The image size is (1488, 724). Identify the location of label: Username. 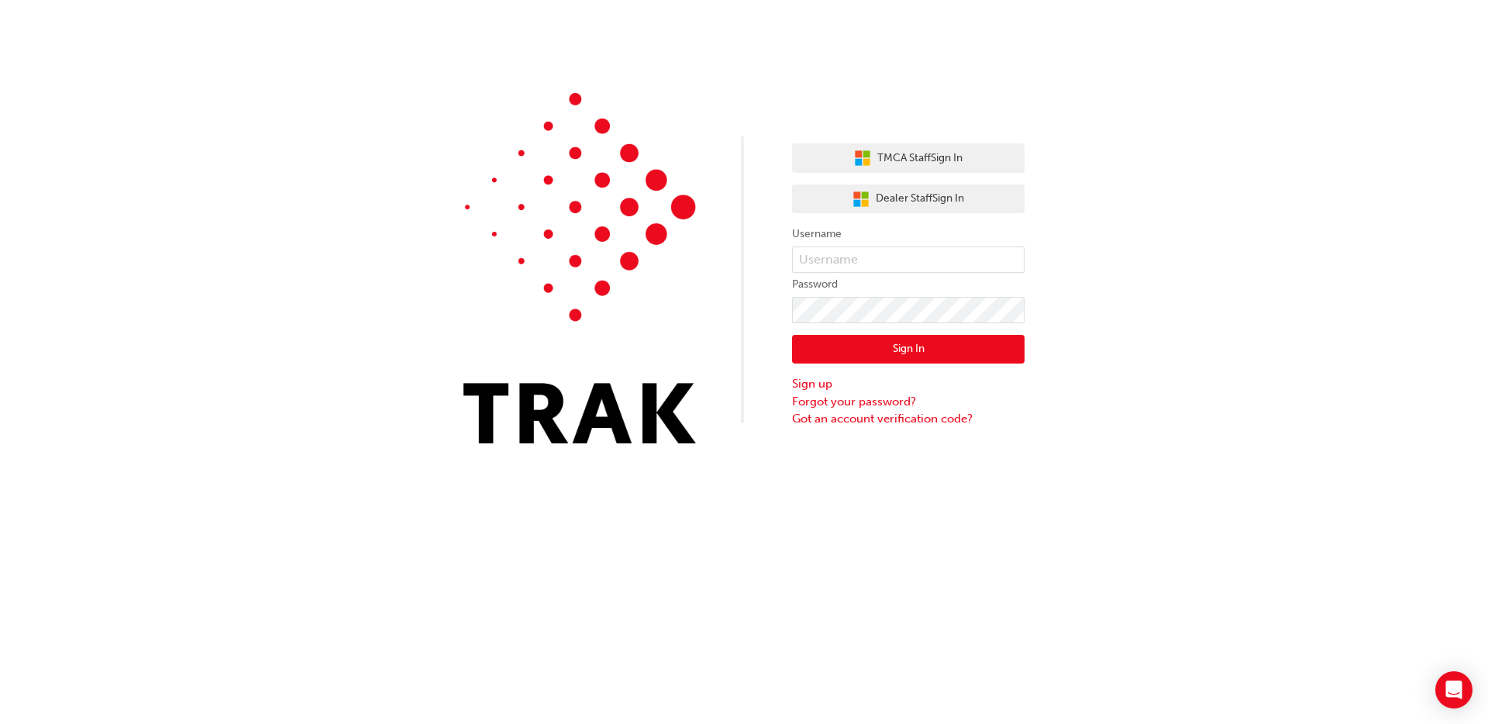
(908, 234).